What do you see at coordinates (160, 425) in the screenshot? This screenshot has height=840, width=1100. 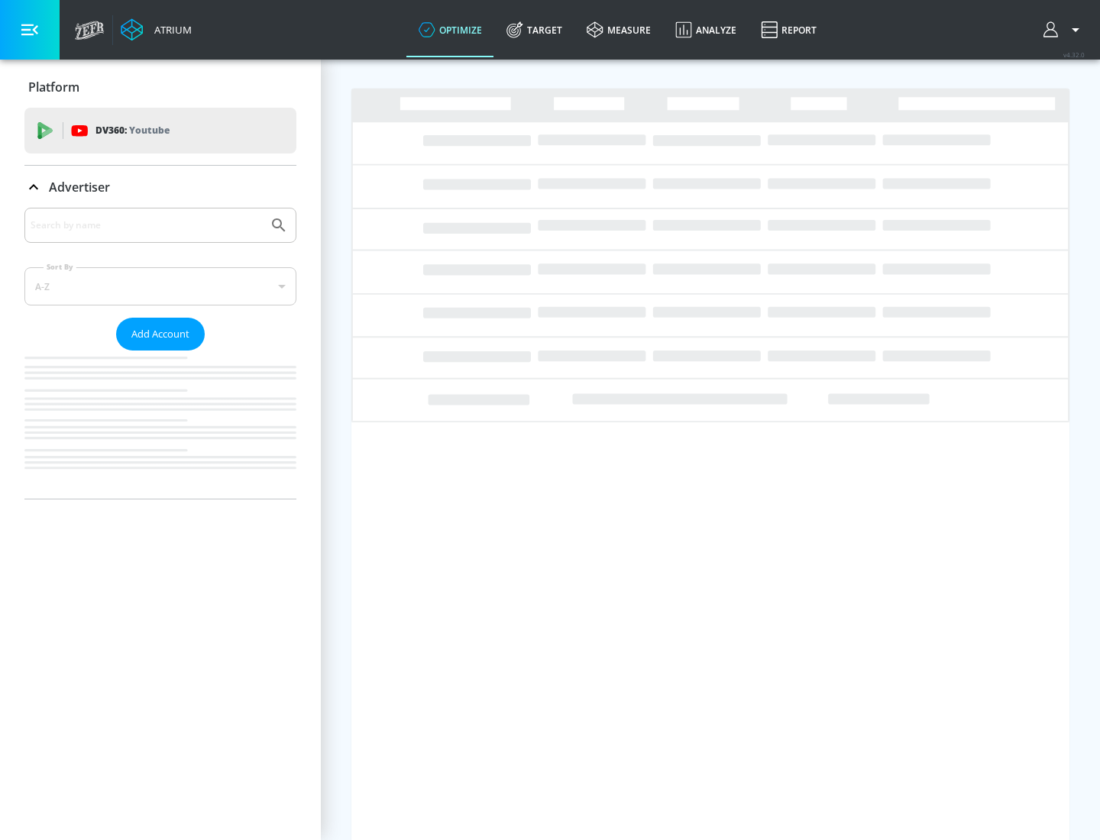 I see `nav: list of Advertiser` at bounding box center [160, 425].